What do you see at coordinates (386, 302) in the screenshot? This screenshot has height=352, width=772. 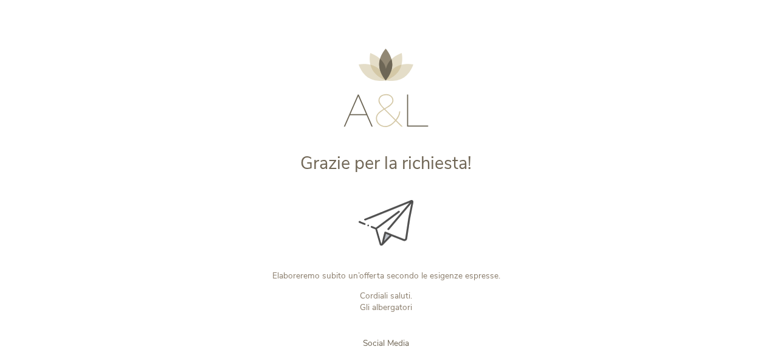 I see `p: Cordiali saluti. Gli albergatori` at bounding box center [386, 302].